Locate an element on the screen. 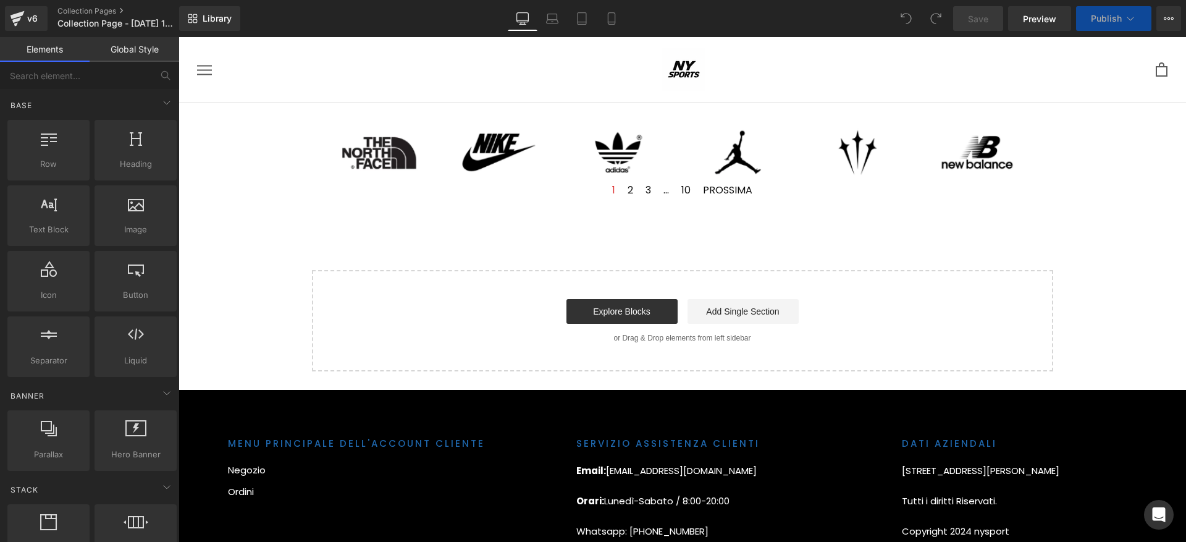 The image size is (1186, 542). span: PROSSIMA is located at coordinates (549, 153).